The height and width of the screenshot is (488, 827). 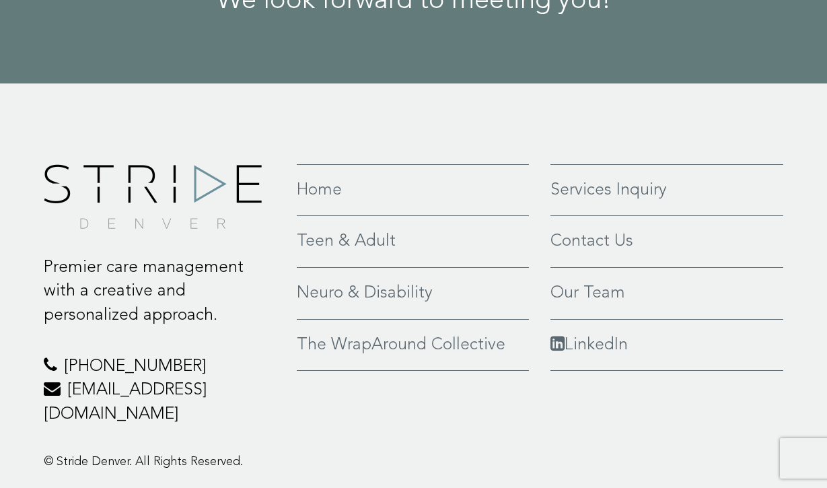 I want to click on p: Premier care management with a creative and personalized approach., so click(x=160, y=291).